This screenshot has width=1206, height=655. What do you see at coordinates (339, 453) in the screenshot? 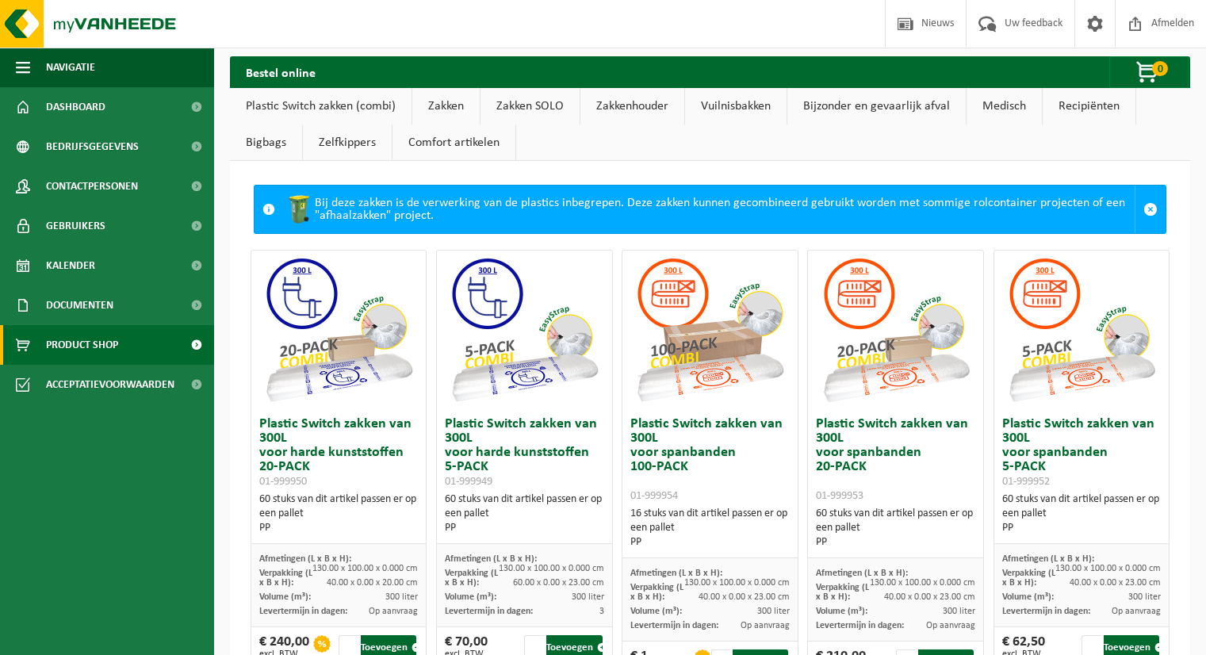
I see `h3: Plastic Switch zakken van 300L voor harde kunststoffen 20-PACK` at bounding box center [339, 453].